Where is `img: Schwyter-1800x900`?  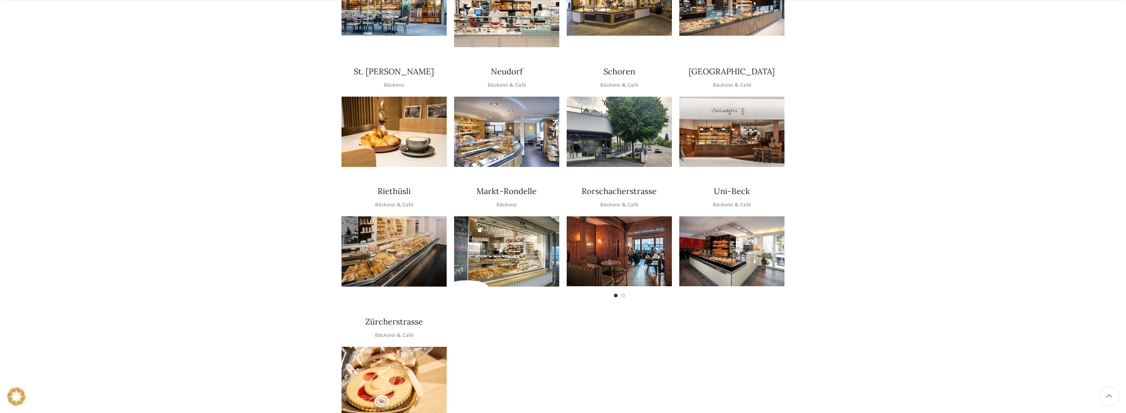
img: Schwyter-1800x900 is located at coordinates (731, 132).